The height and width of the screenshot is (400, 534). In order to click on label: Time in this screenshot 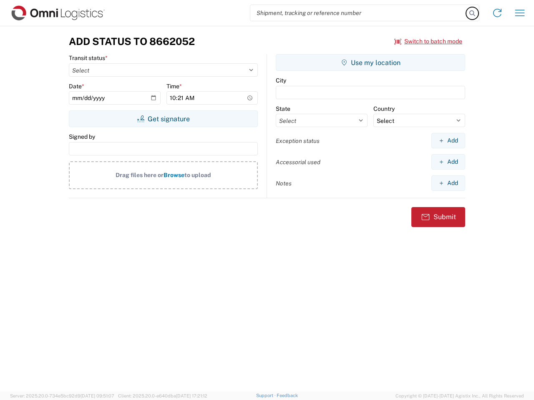, I will do `click(174, 86)`.